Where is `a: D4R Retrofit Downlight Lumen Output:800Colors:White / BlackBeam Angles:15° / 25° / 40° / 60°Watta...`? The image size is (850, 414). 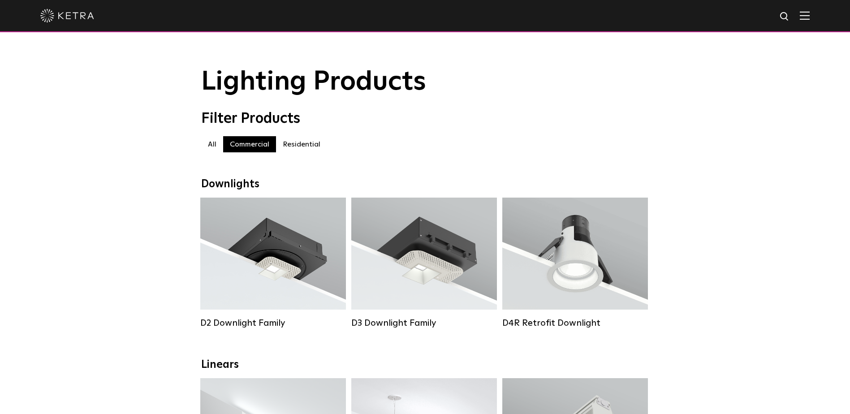 a: D4R Retrofit Downlight Lumen Output:800Colors:White / BlackBeam Angles:15° / 25° / 40° / 60°Watta... is located at coordinates (575, 263).